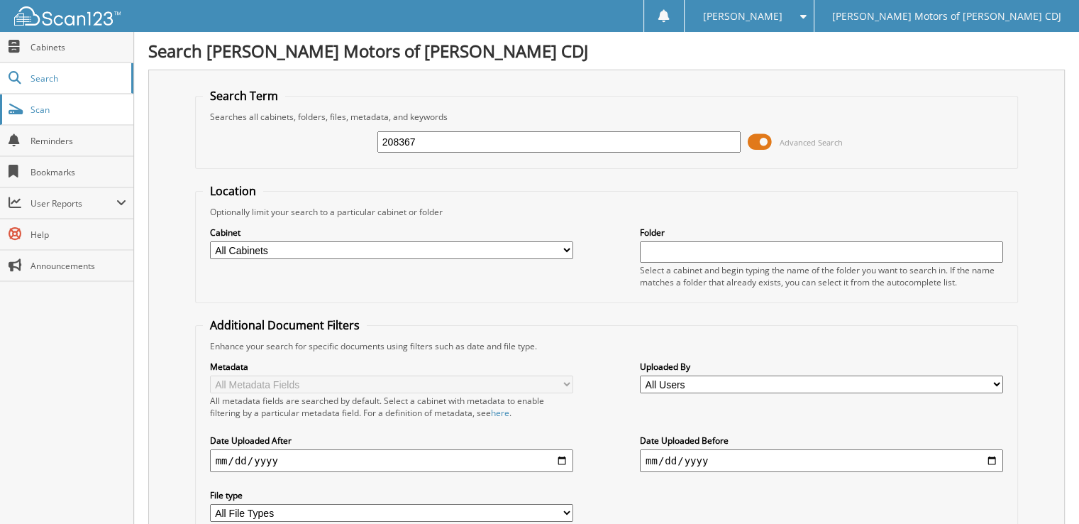  Describe the element at coordinates (822, 461) in the screenshot. I see `input: end` at that location.